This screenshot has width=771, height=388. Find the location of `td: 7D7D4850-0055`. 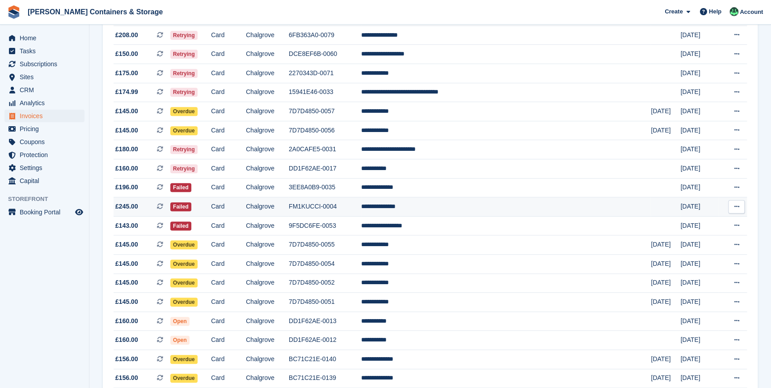

td: 7D7D4850-0055 is located at coordinates (325, 245).